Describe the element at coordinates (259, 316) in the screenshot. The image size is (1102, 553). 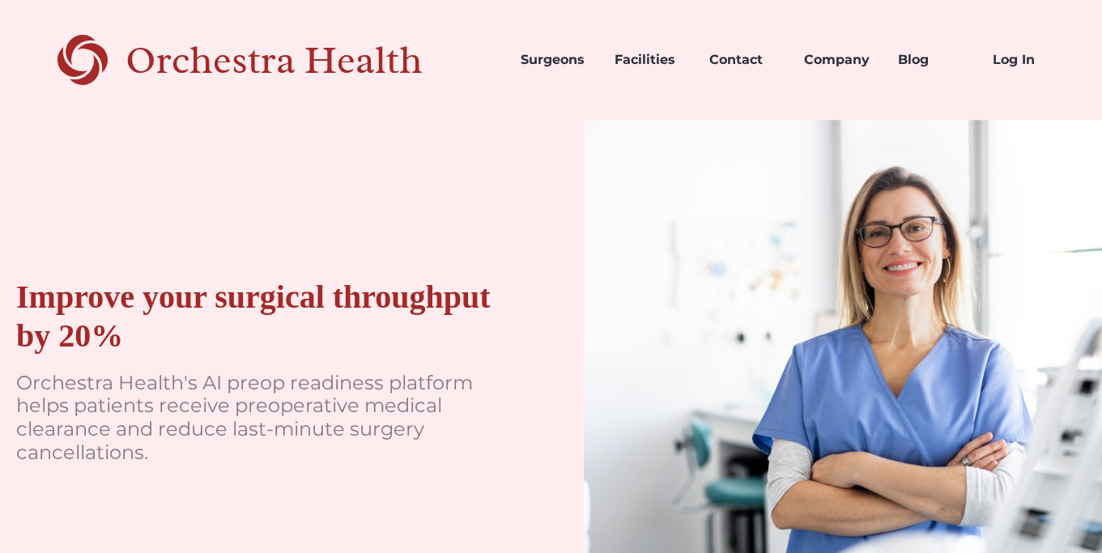
I see `div: Improve your surgical throughput by 20%` at that location.